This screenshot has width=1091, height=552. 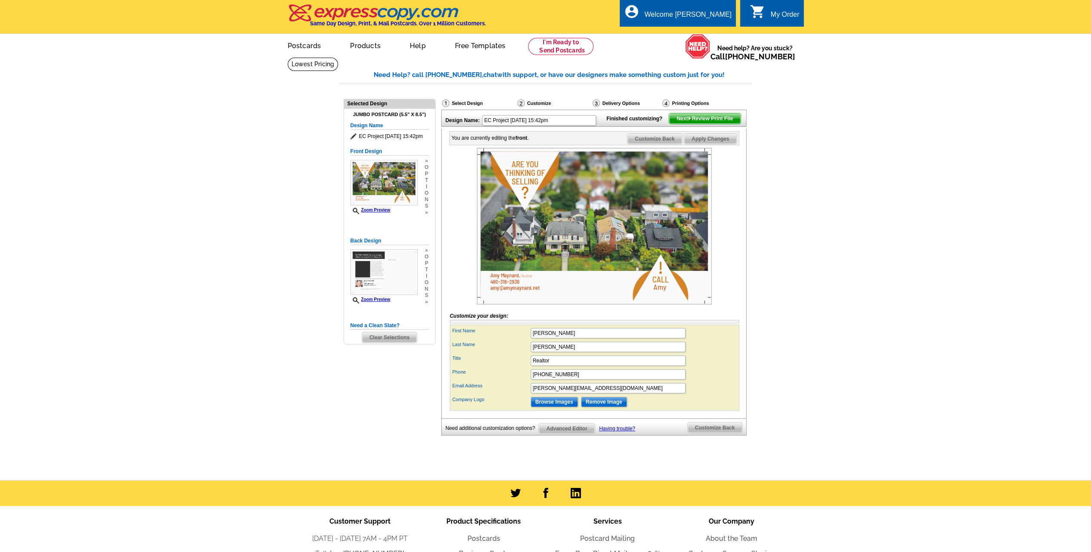 What do you see at coordinates (554, 104) in the screenshot?
I see `div: Customize` at bounding box center [554, 104].